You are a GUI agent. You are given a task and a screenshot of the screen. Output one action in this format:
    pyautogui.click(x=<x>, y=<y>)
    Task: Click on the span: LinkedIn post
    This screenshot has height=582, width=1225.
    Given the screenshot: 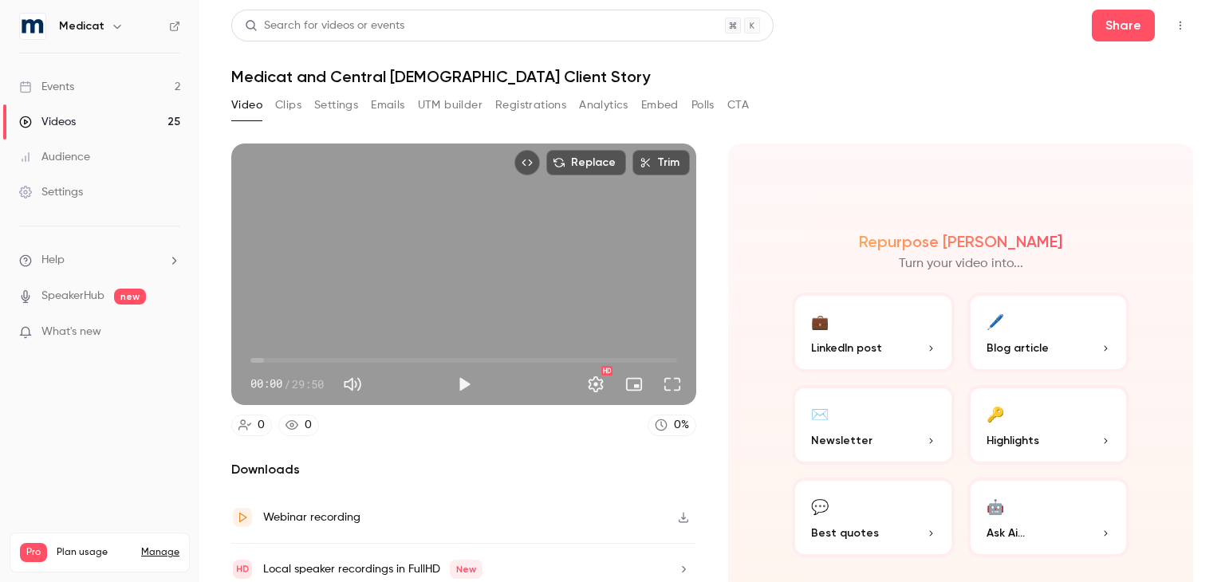 What is the action you would take?
    pyautogui.click(x=846, y=348)
    